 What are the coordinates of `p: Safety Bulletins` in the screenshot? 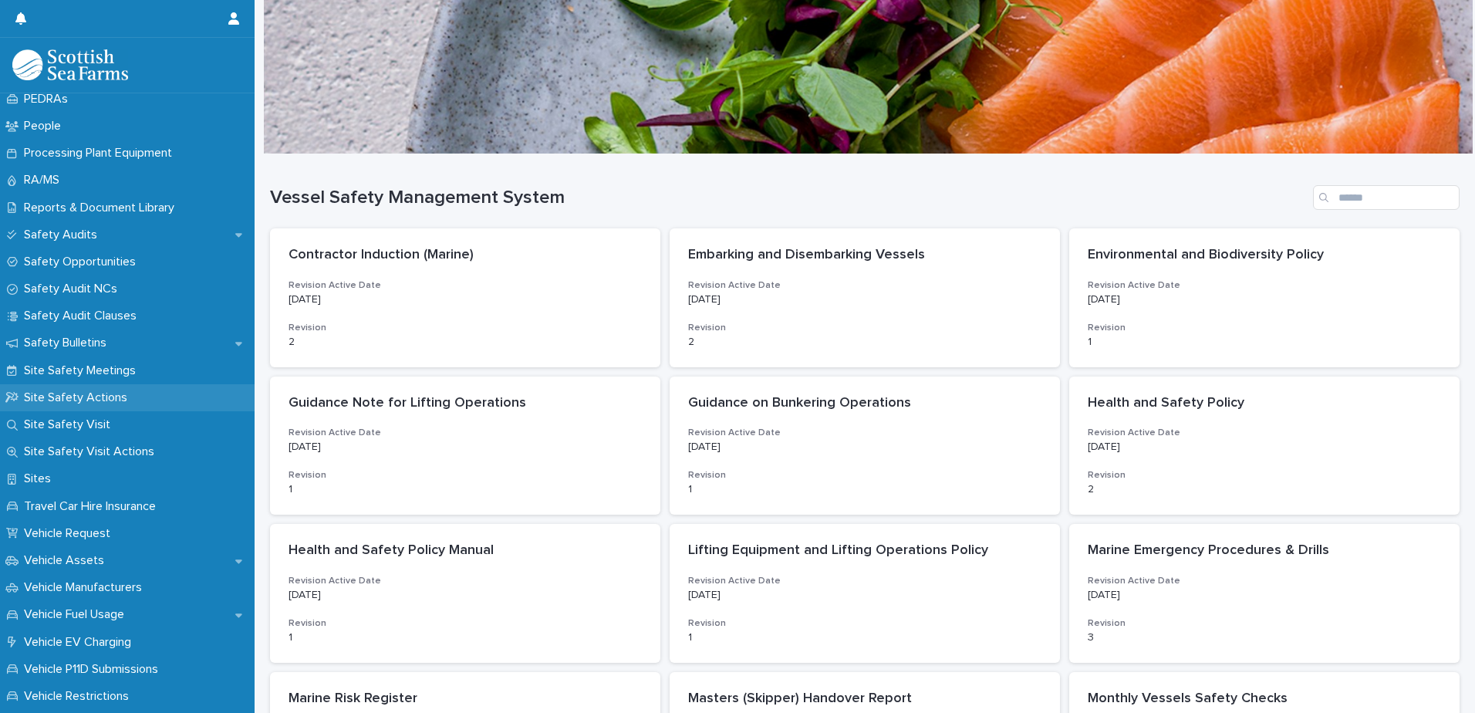 It's located at (68, 343).